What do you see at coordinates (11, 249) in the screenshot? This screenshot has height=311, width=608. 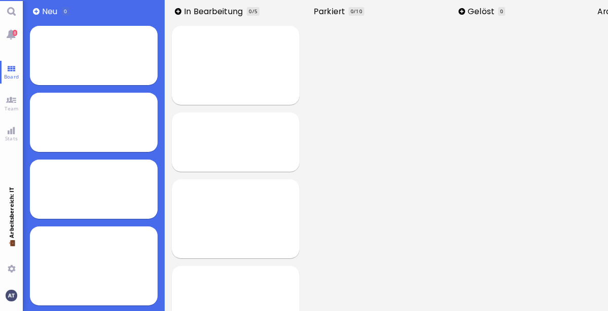 I see `span: 💼 Arbeitsbereich: IT` at bounding box center [11, 249].